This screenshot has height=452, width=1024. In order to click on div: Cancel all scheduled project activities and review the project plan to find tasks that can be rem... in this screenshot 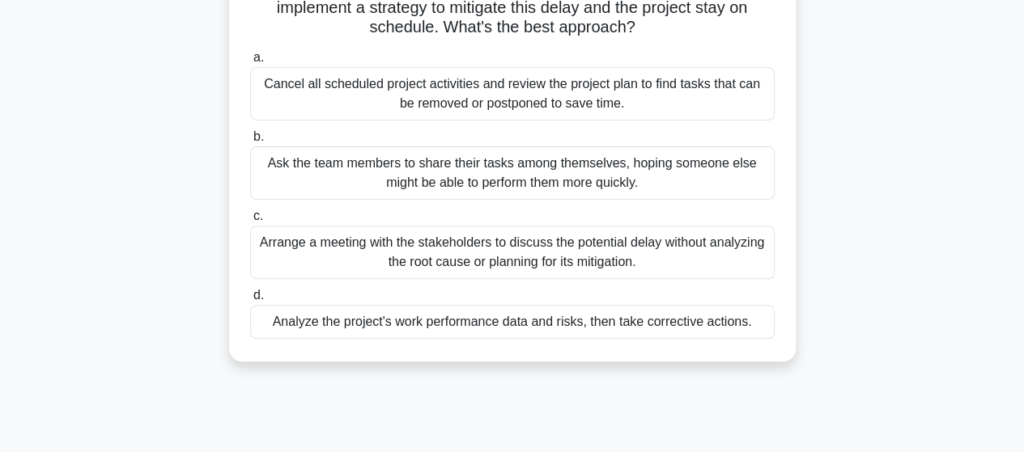, I will do `click(512, 94)`.